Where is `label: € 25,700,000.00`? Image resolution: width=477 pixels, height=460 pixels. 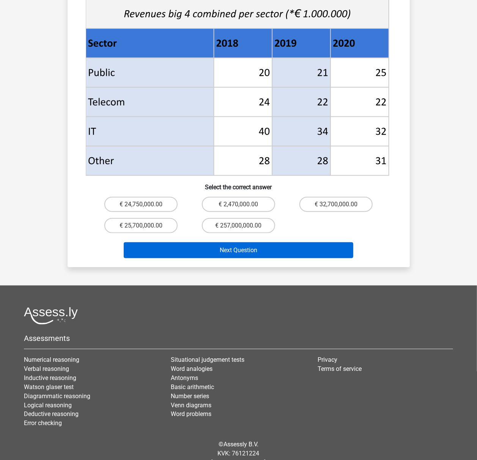 label: € 25,700,000.00 is located at coordinates (141, 226).